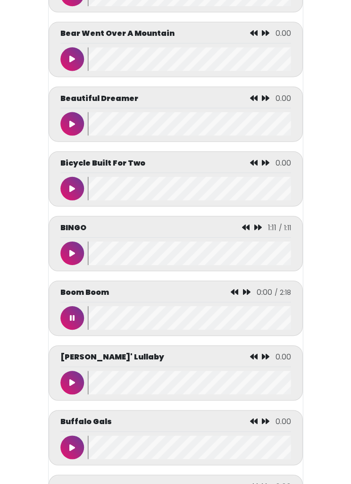  I want to click on p: Bear Went Over A Mountain, so click(117, 33).